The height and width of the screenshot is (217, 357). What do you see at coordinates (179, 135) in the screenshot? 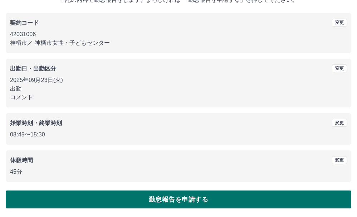
I see `p: 08:45 〜 15:30` at bounding box center [179, 135].